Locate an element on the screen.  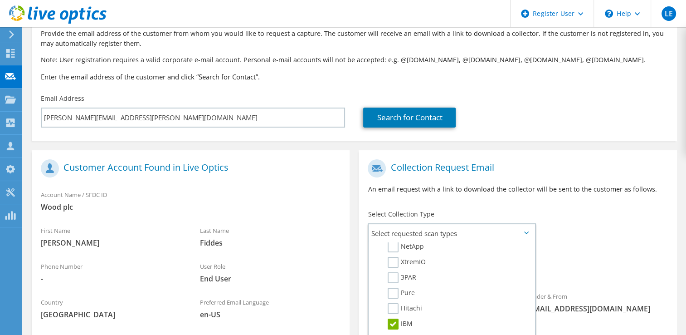
label: NetApp is located at coordinates (406, 247).